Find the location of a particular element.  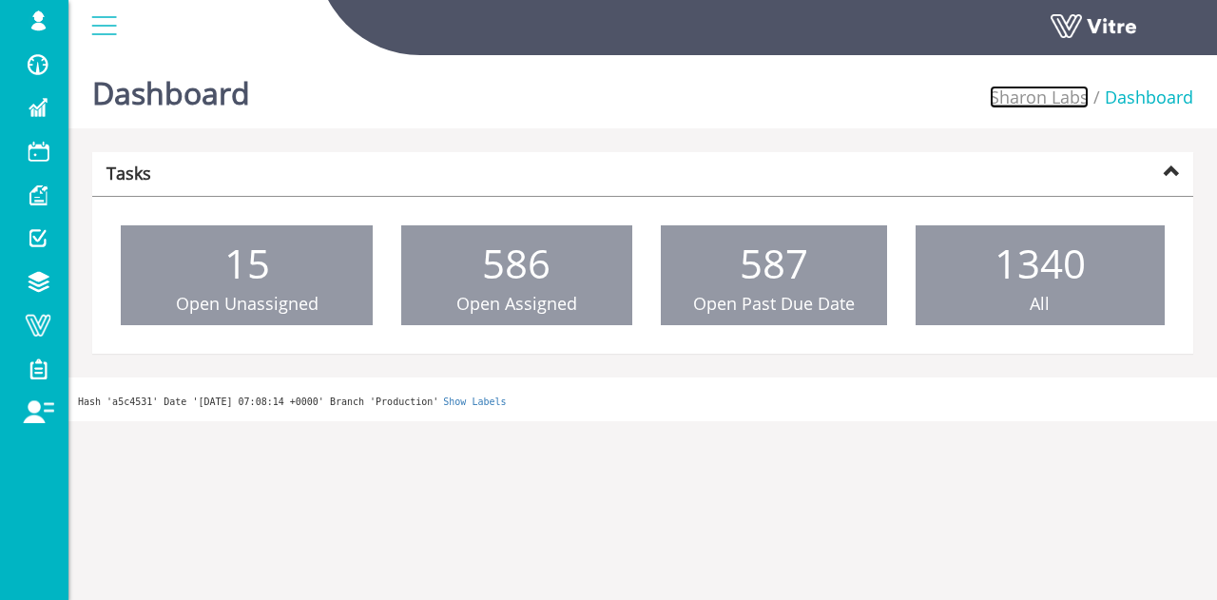

a: 1340 All is located at coordinates (1040, 276).